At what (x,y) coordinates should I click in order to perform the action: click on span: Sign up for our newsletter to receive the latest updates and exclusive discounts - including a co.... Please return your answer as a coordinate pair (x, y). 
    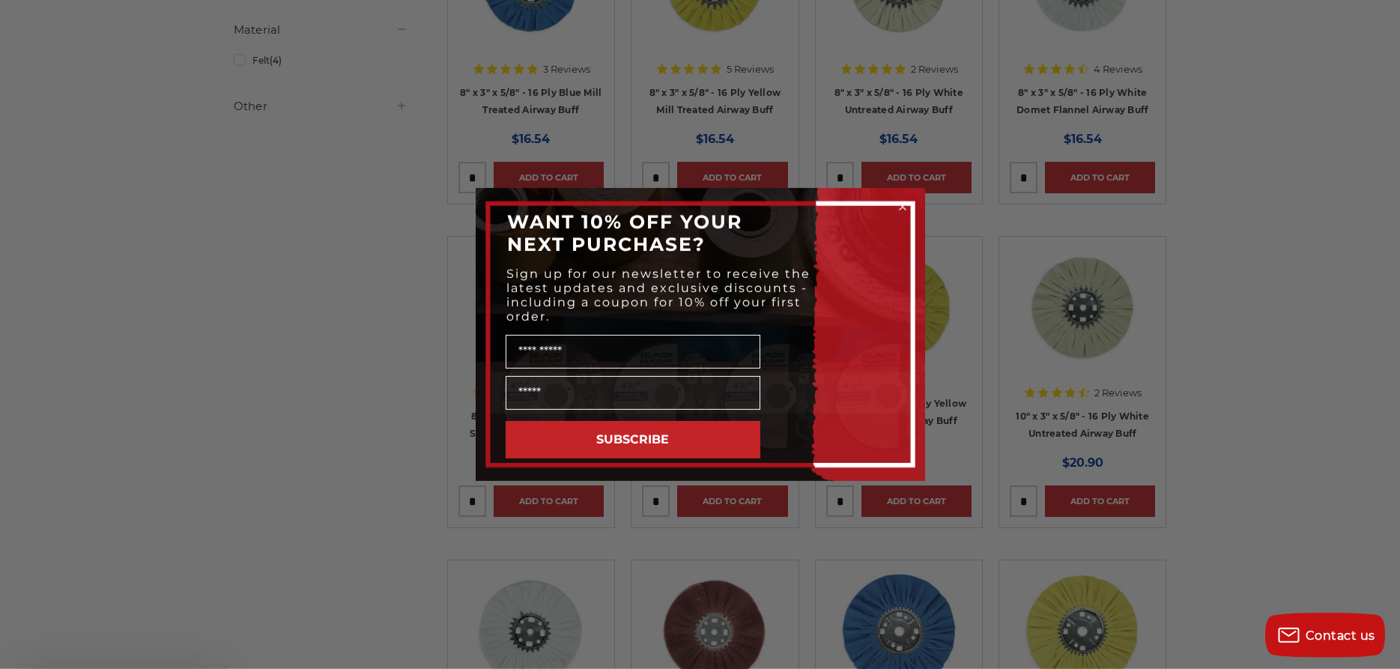
    Looking at the image, I should click on (658, 295).